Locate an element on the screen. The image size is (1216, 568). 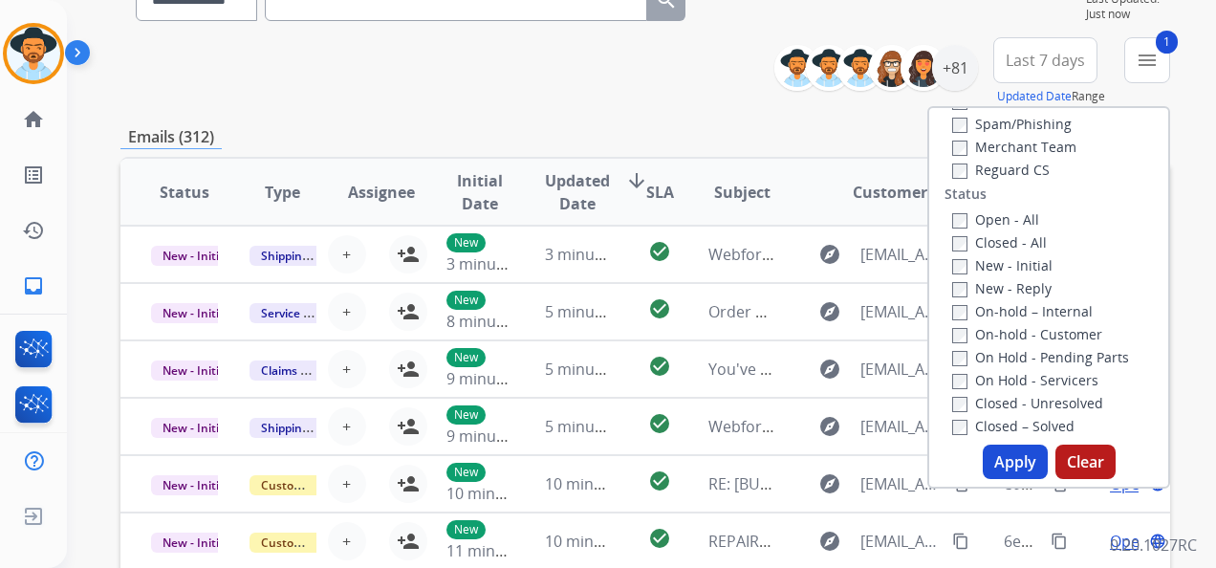
label: Dev Test is located at coordinates (990, 100).